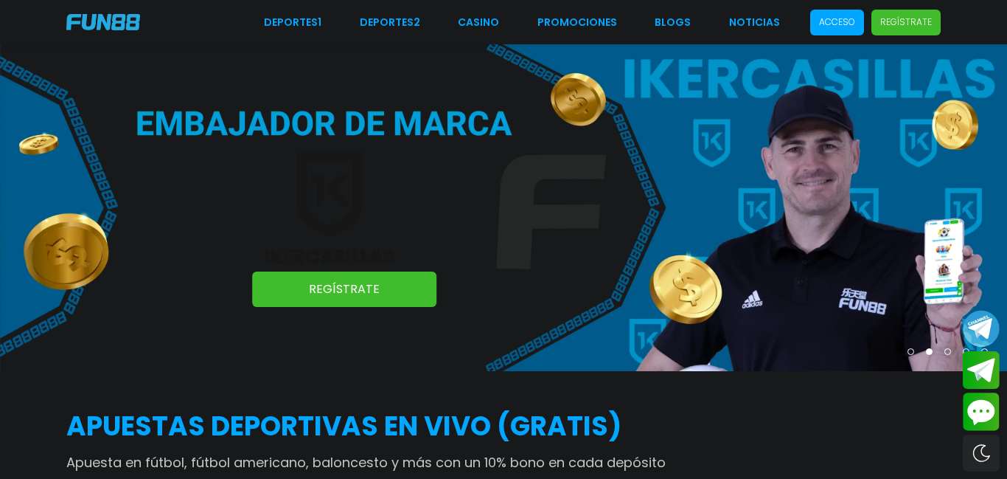 This screenshot has height=479, width=1007. I want to click on a: CASINO, so click(479, 22).